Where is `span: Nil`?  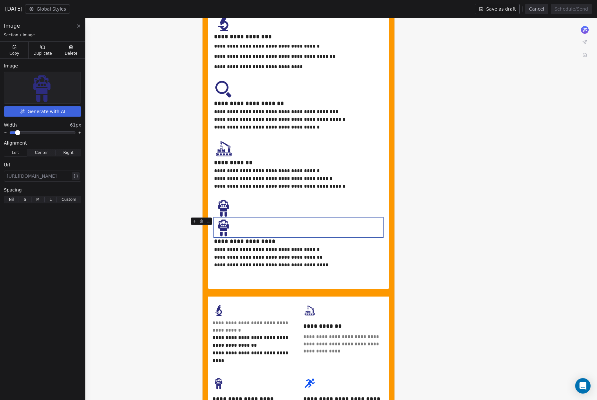
span: Nil is located at coordinates (11, 199).